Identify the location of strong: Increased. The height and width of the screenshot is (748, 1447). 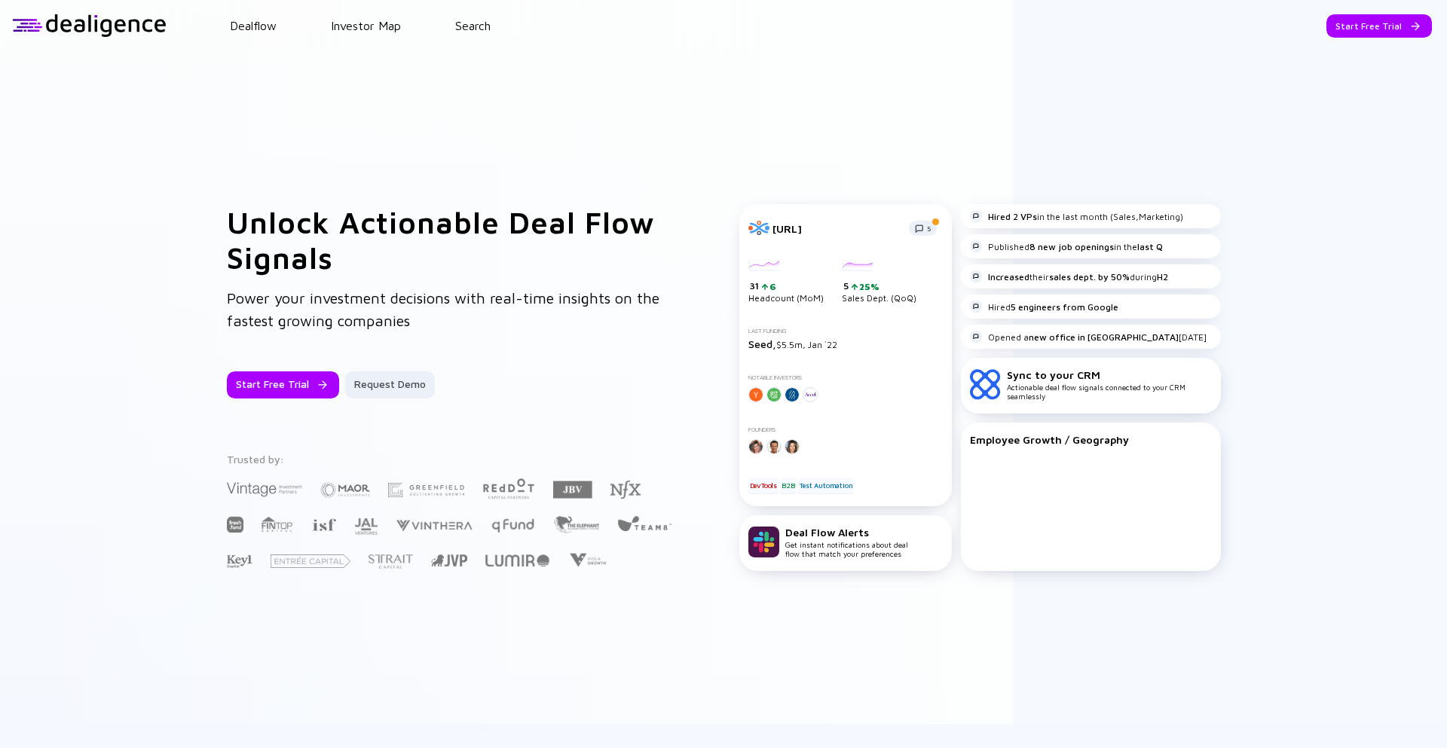
(1008, 277).